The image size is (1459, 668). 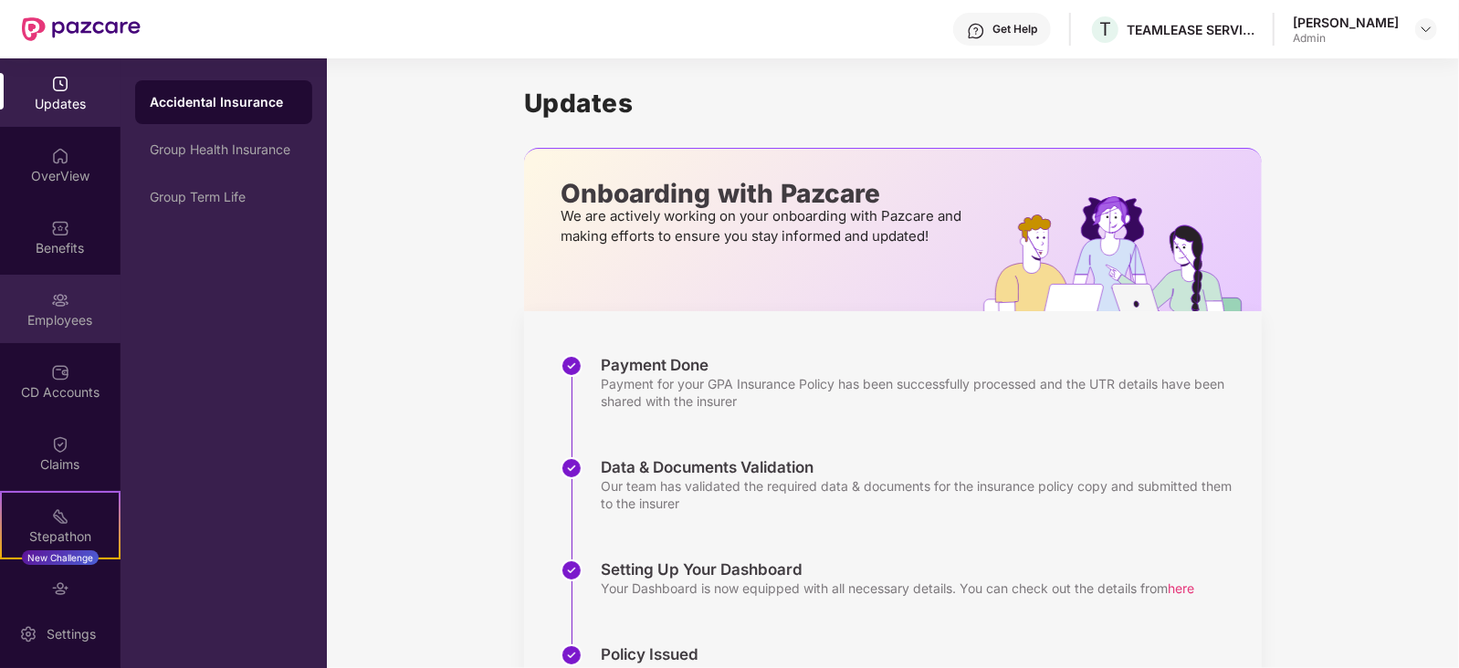 What do you see at coordinates (60, 300) in the screenshot?
I see `img: svg+xml;base64,PHN2ZyBpZD0iRW1wbG95ZWVzIiB4bWxucz0iaHR0cDovL3d3dy53My5vcmcvMjAwMC9zdmciIHdpZHRoPS...` at bounding box center [60, 300].